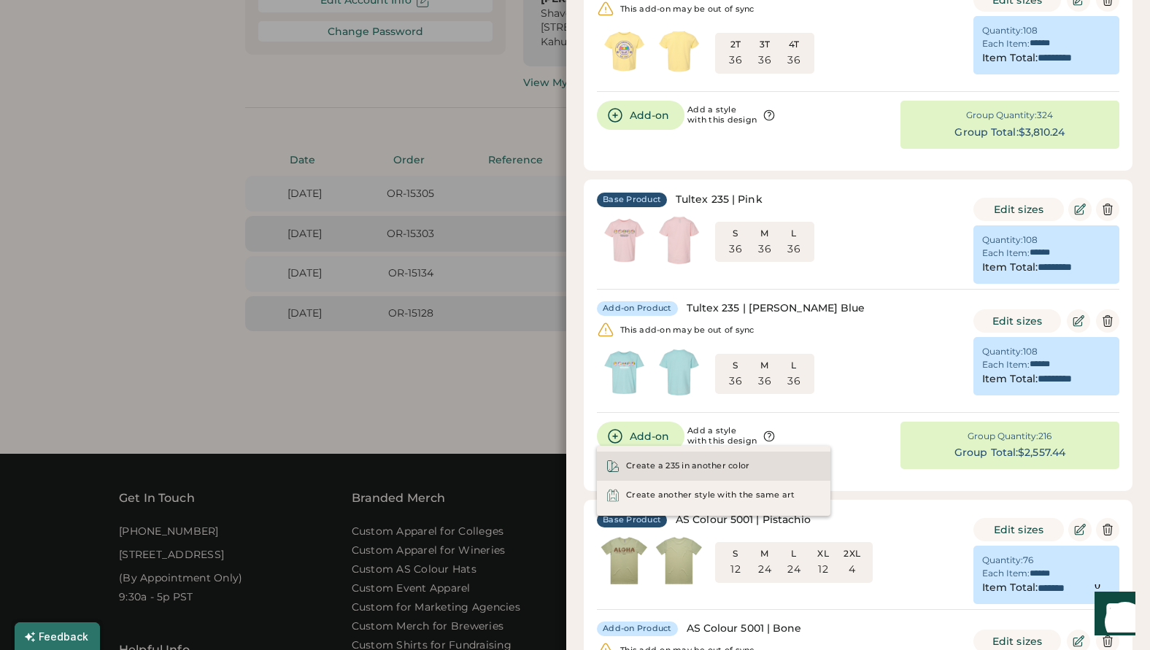 The image size is (1150, 650). I want to click on div: 76, so click(1028, 560).